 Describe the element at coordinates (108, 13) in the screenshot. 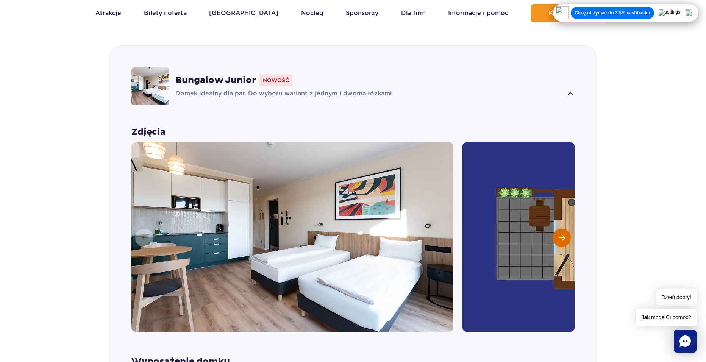

I see `a: Atrakcje` at that location.